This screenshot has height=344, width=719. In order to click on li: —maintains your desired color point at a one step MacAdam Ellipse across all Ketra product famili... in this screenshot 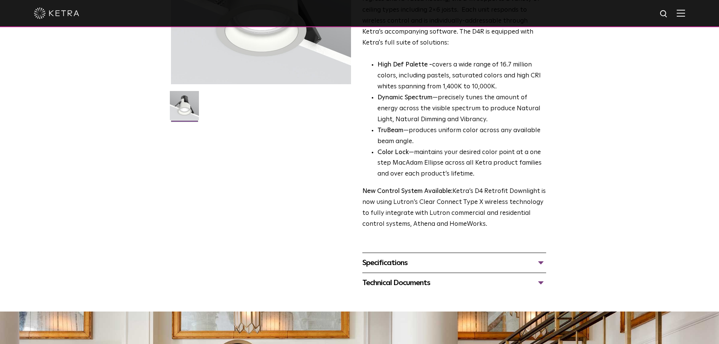, I will do `click(462, 163)`.